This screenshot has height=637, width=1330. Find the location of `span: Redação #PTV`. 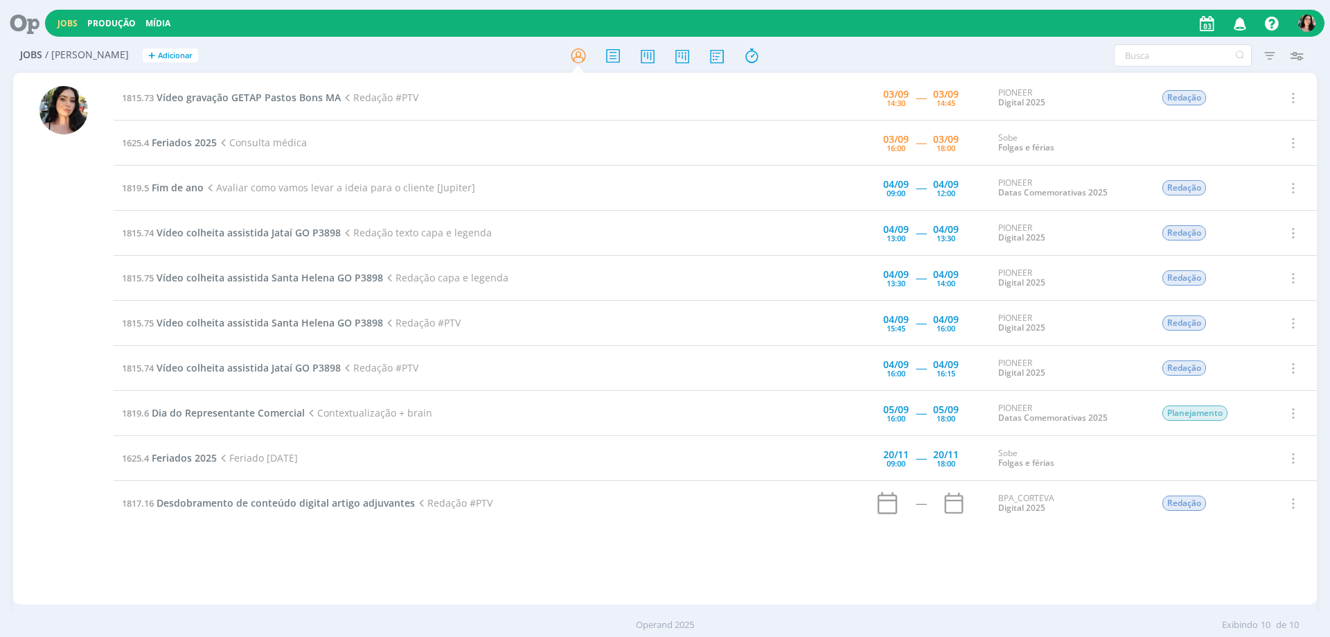

span: Redação #PTV is located at coordinates (380, 367).